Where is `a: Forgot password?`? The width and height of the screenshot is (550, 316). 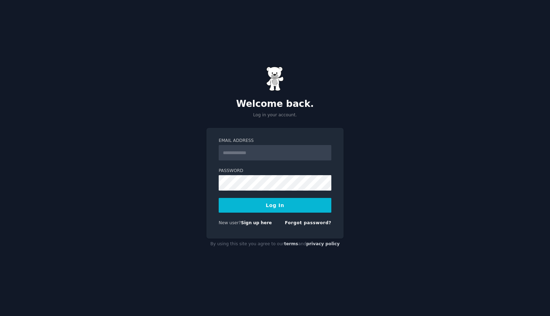
a: Forgot password? is located at coordinates (308, 222).